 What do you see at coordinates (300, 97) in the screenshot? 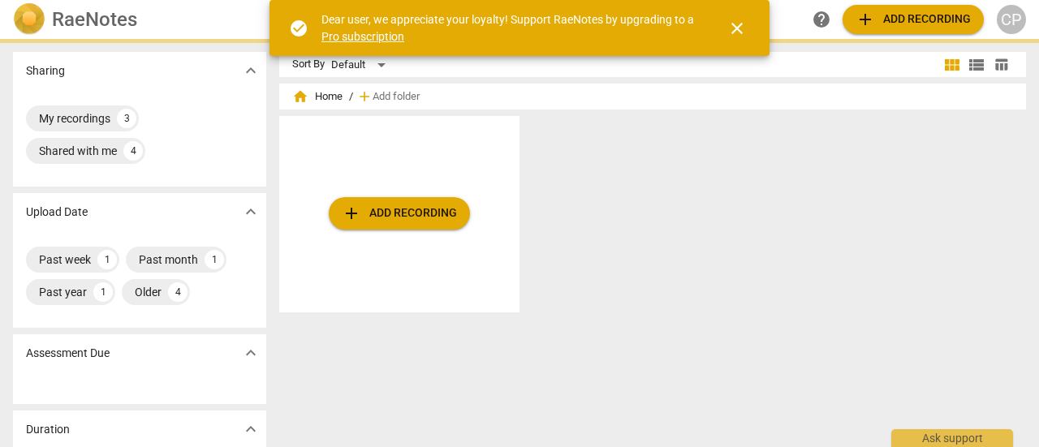
I see `span: home` at bounding box center [300, 97].